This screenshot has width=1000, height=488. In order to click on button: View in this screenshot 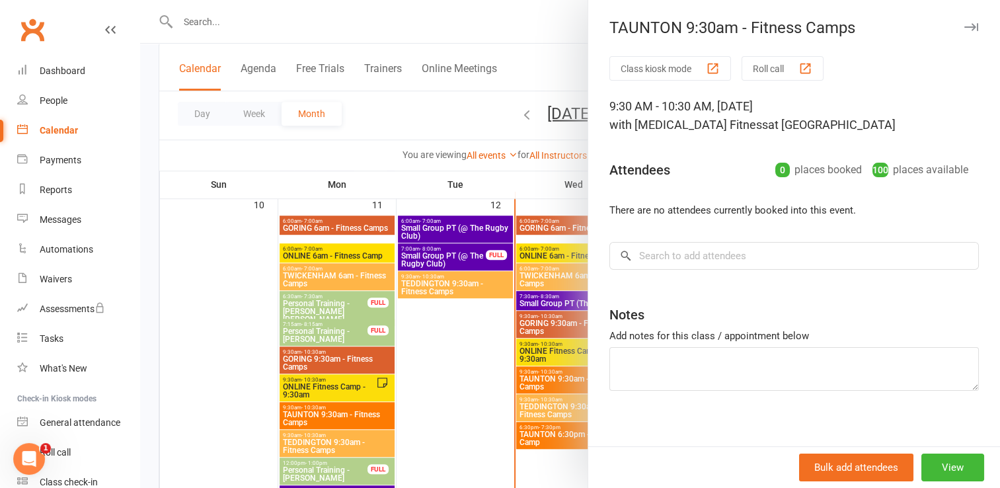, I will do `click(952, 467)`.